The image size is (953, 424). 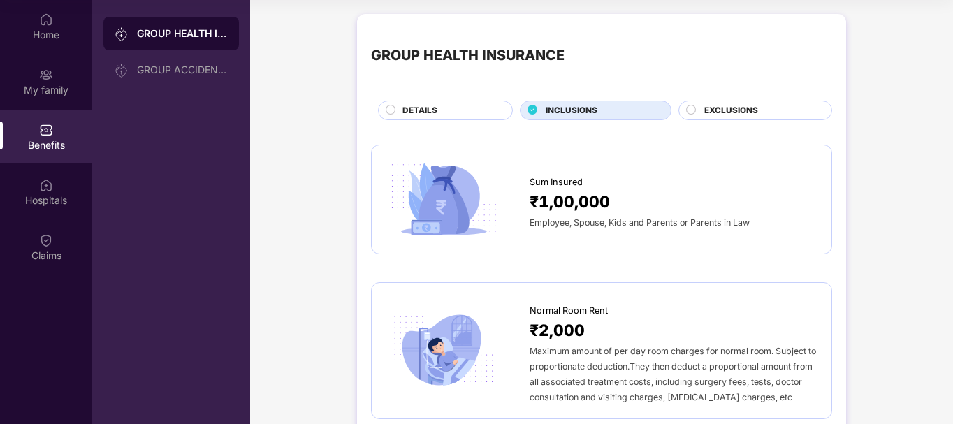 I want to click on span: Normal Room Rent, so click(x=569, y=311).